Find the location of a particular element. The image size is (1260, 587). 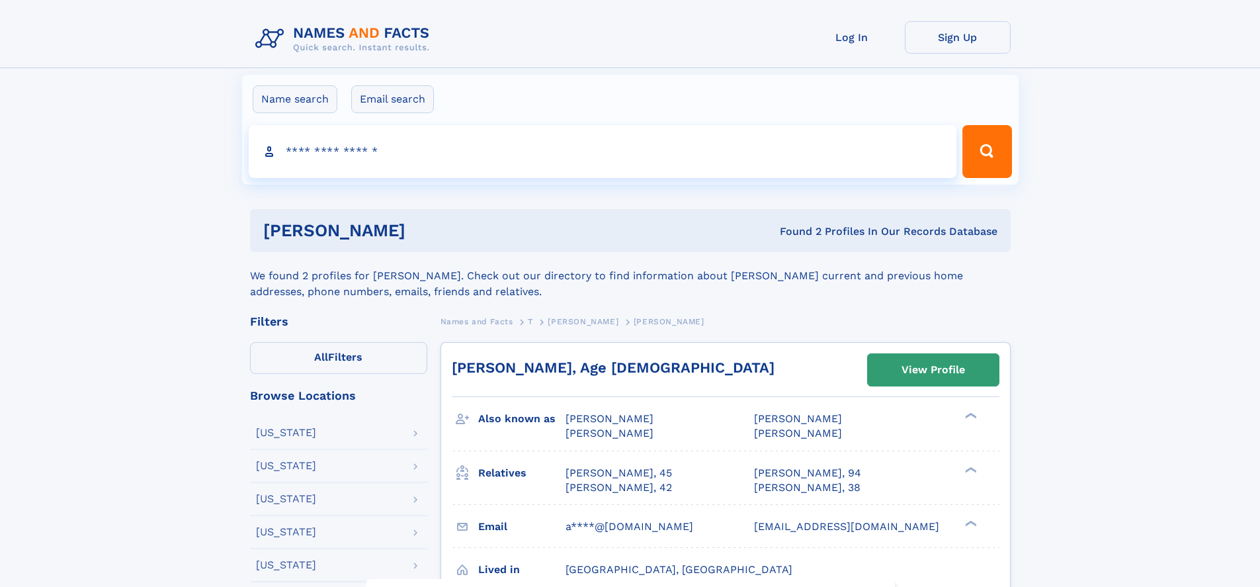

div: Browse Locations is located at coordinates (339, 396).